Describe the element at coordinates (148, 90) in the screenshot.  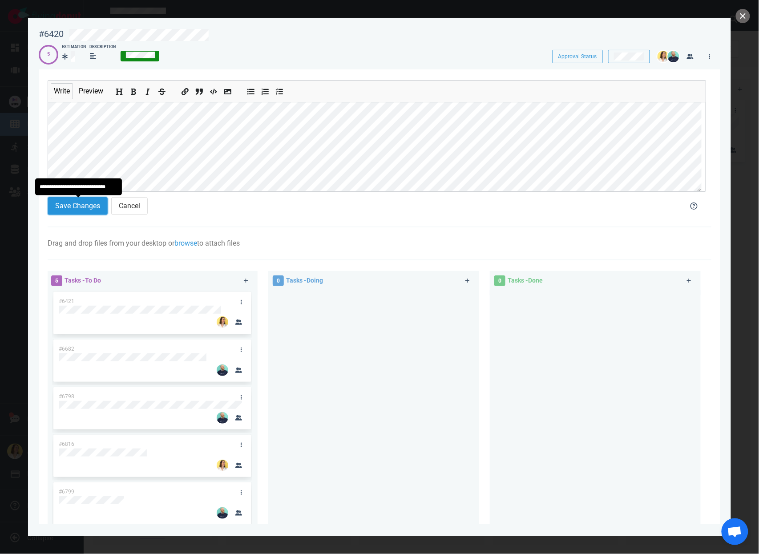
I see `button: Add italic text` at that location.